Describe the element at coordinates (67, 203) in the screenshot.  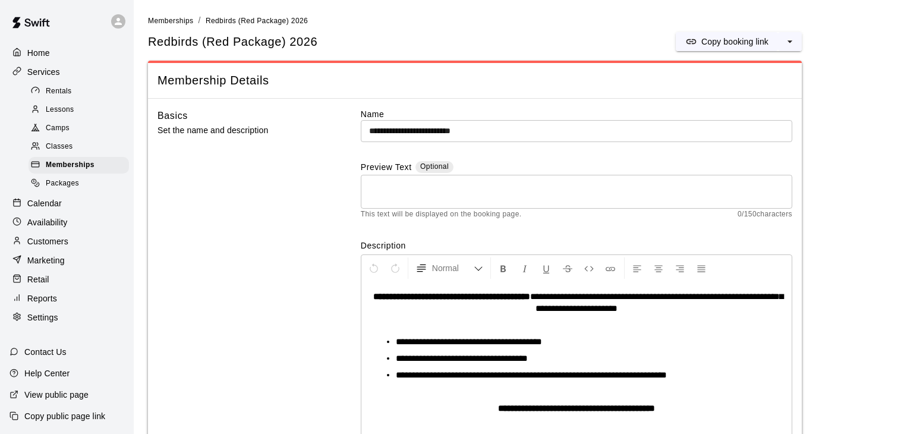
I see `a: Calendar` at that location.